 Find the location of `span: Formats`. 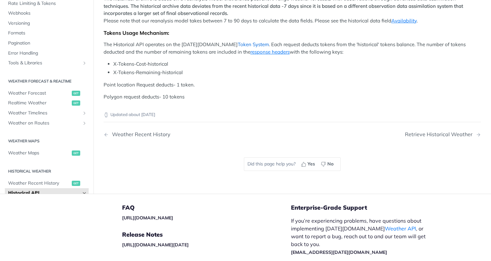

span: Formats is located at coordinates (47, 33).